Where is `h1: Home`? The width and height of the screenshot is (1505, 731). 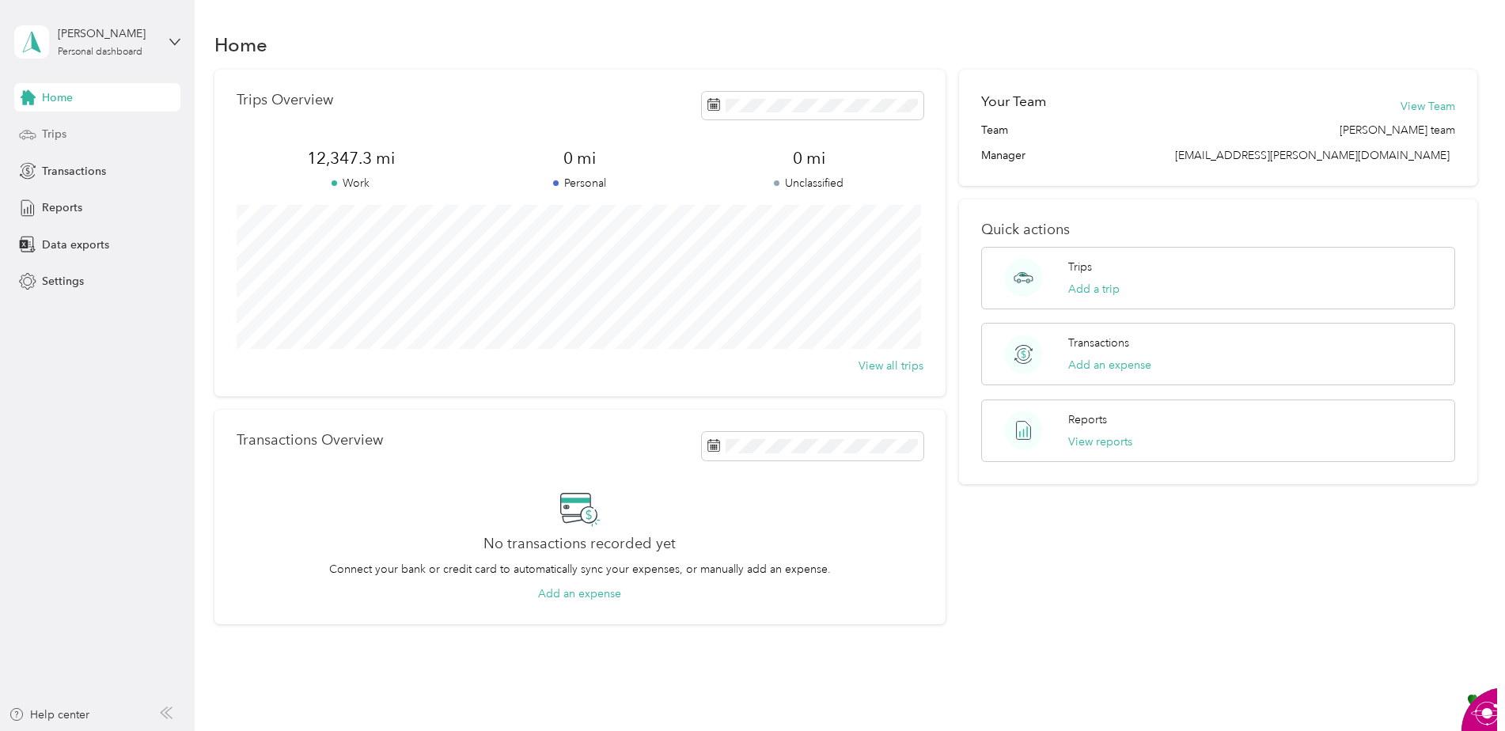
h1: Home is located at coordinates (241, 44).